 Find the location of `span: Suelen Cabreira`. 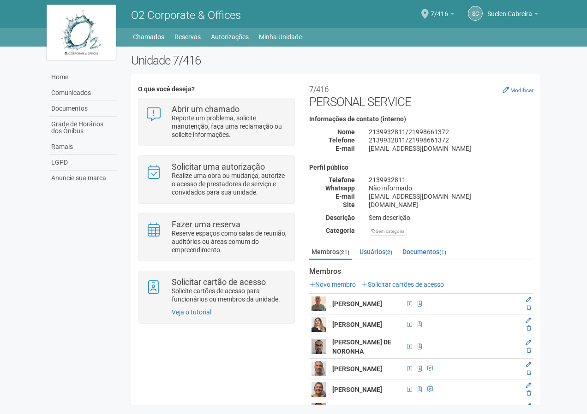

span: Suelen Cabreira is located at coordinates (510, 9).